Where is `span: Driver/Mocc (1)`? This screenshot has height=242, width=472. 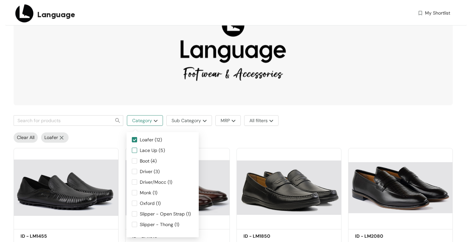 span: Driver/Mocc (1) is located at coordinates (156, 182).